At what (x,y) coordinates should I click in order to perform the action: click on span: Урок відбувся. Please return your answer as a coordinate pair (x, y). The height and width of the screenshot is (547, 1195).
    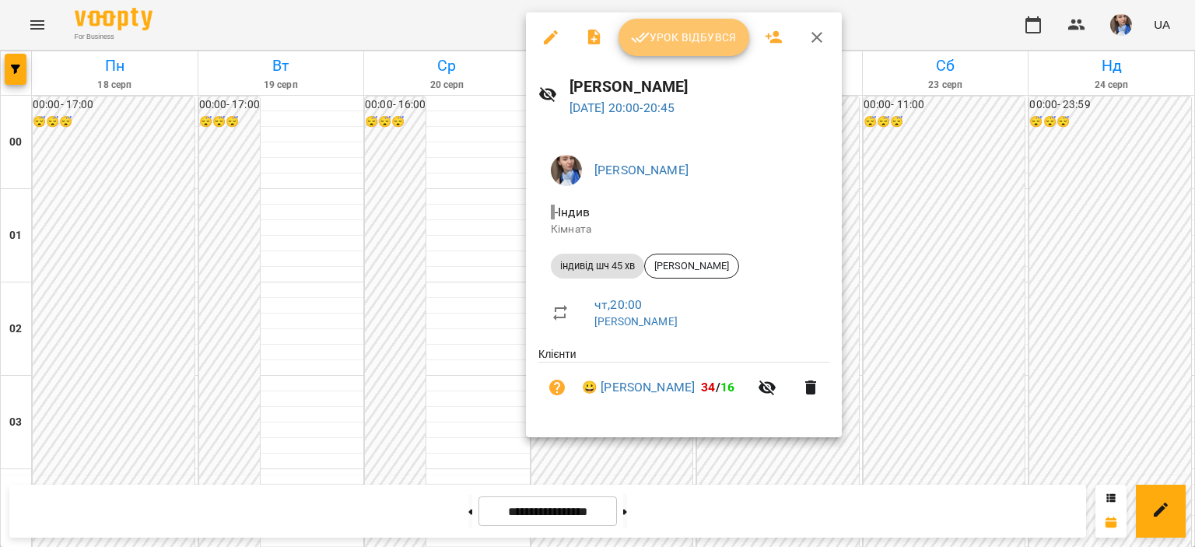
    Looking at the image, I should click on (684, 37).